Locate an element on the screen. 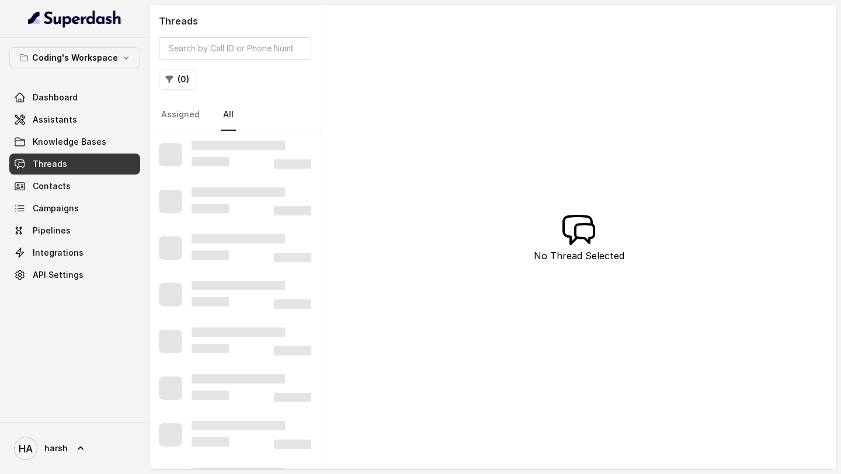 The width and height of the screenshot is (841, 474). span: Pipelines is located at coordinates (51, 231).